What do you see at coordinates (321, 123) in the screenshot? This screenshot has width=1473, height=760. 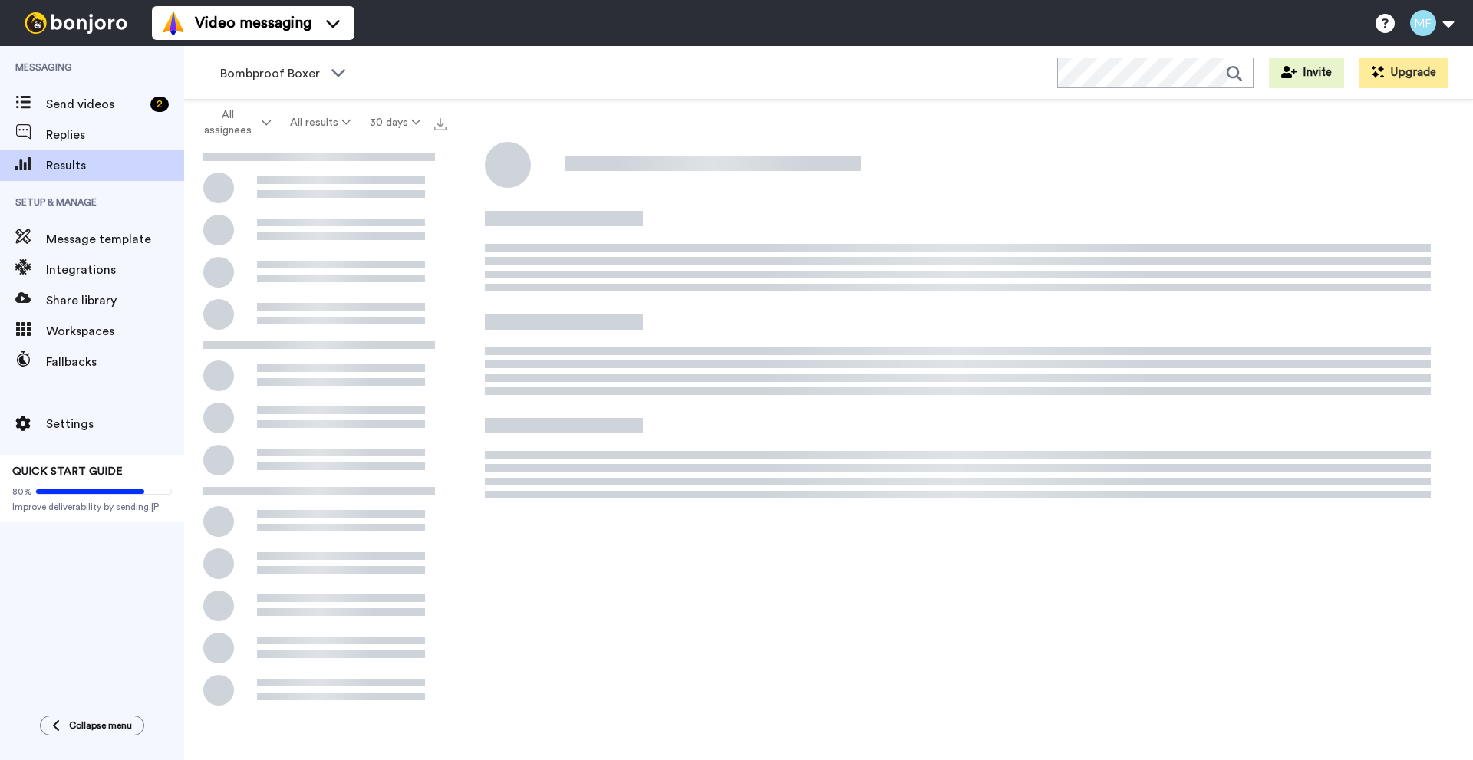 I see `button: All results` at bounding box center [321, 123].